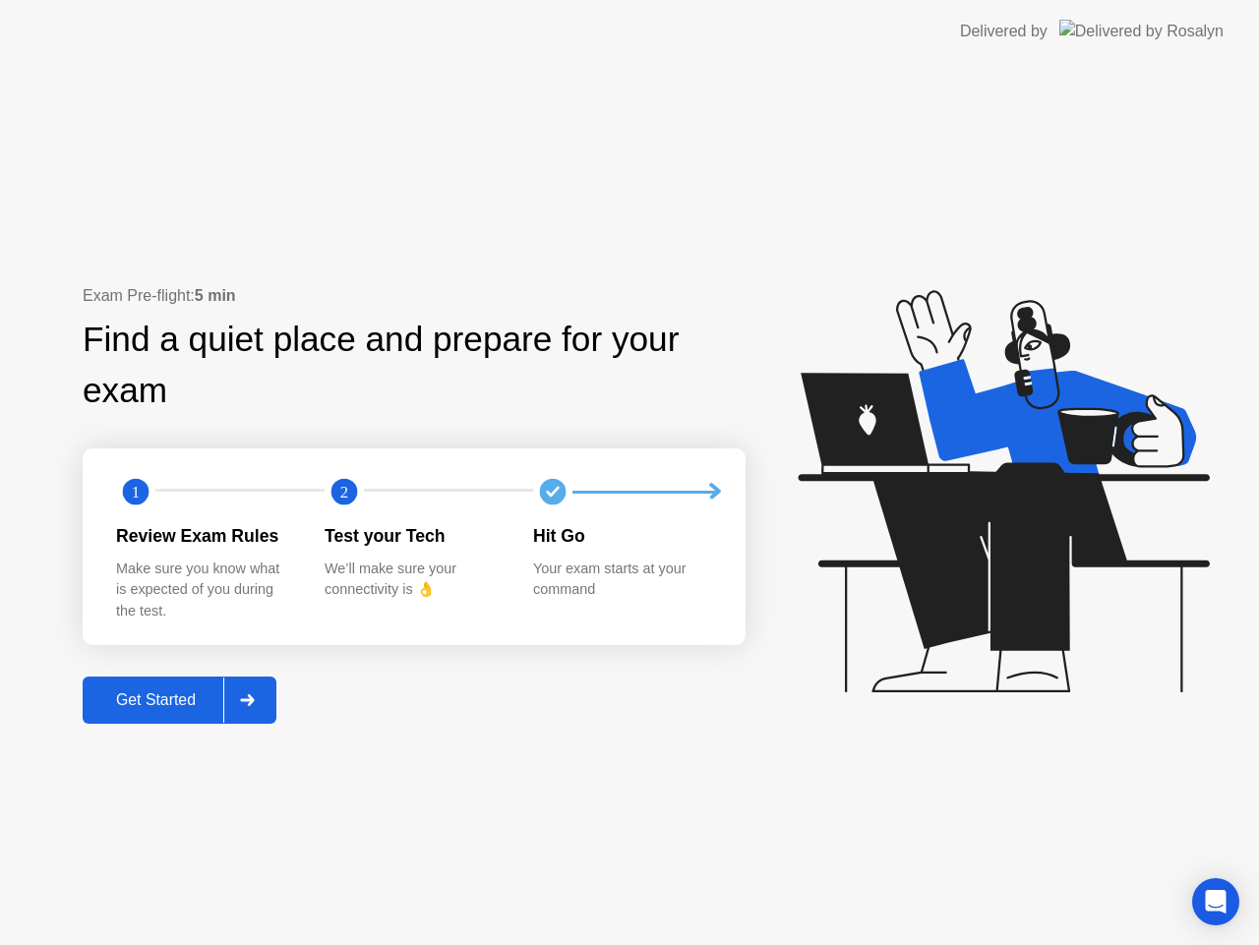  Describe the element at coordinates (1003, 31) in the screenshot. I see `div: Delivered by` at that location.